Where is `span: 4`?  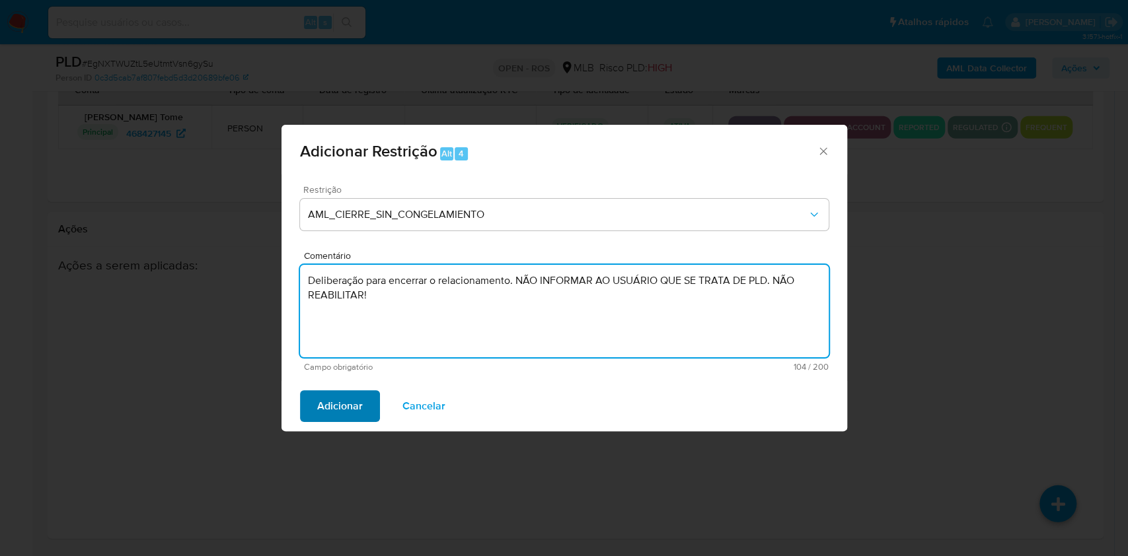
span: 4 is located at coordinates (461, 153).